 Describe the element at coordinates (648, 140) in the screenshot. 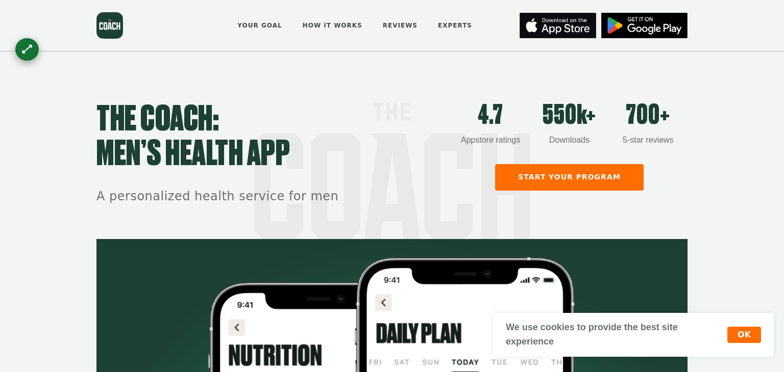

I see `div: 5-star reviews` at that location.